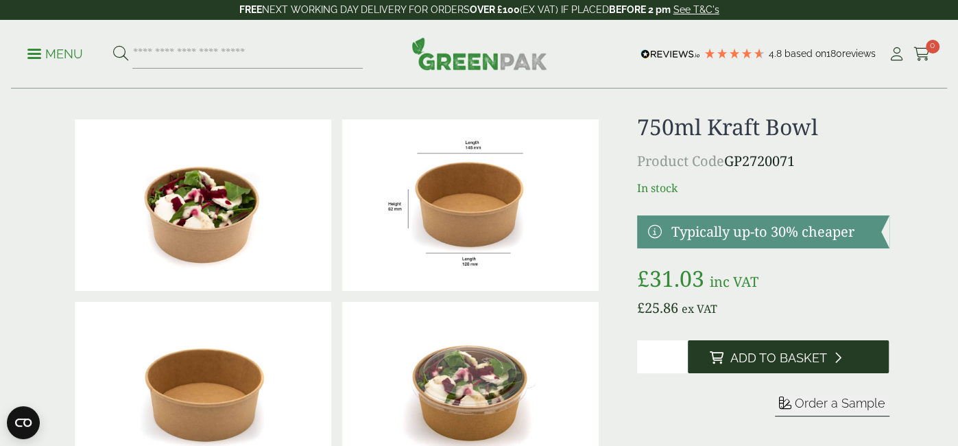 The width and height of the screenshot is (958, 446). Describe the element at coordinates (671, 278) in the screenshot. I see `bdi: 31.03` at that location.